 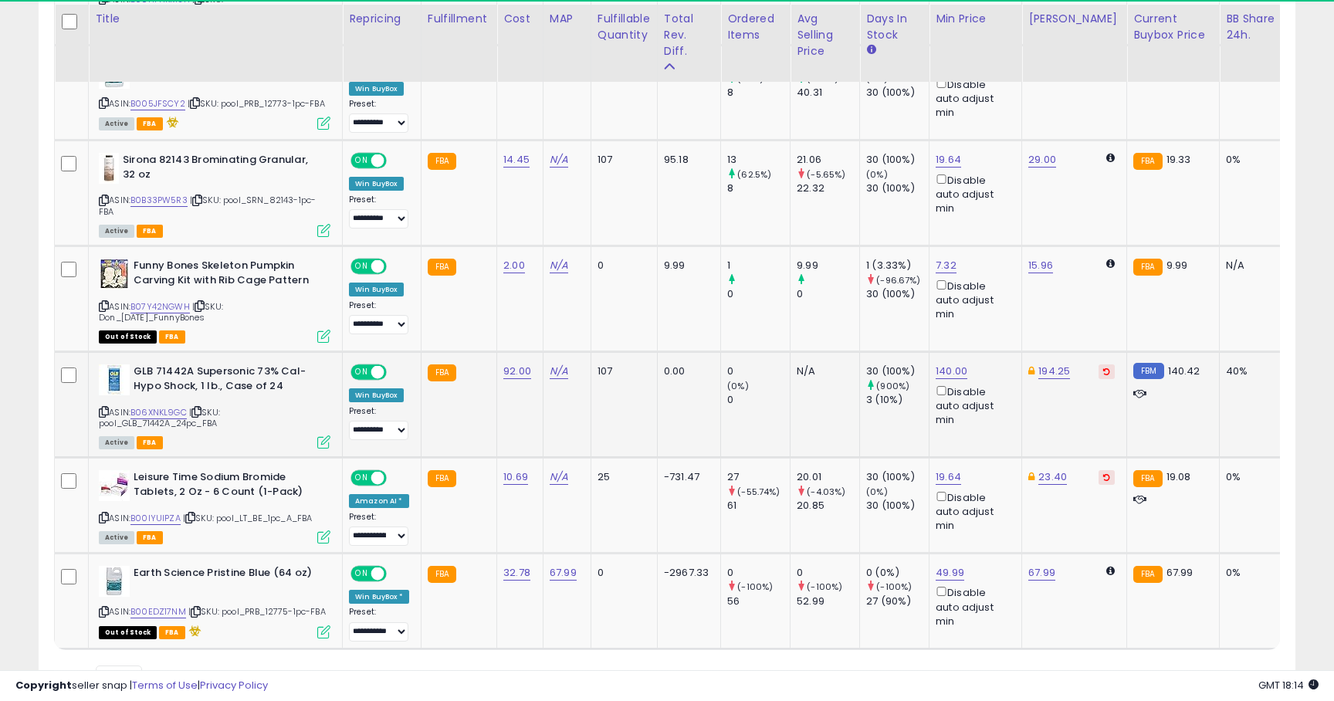 What do you see at coordinates (827, 601) in the screenshot?
I see `div: 52.99` at bounding box center [827, 601].